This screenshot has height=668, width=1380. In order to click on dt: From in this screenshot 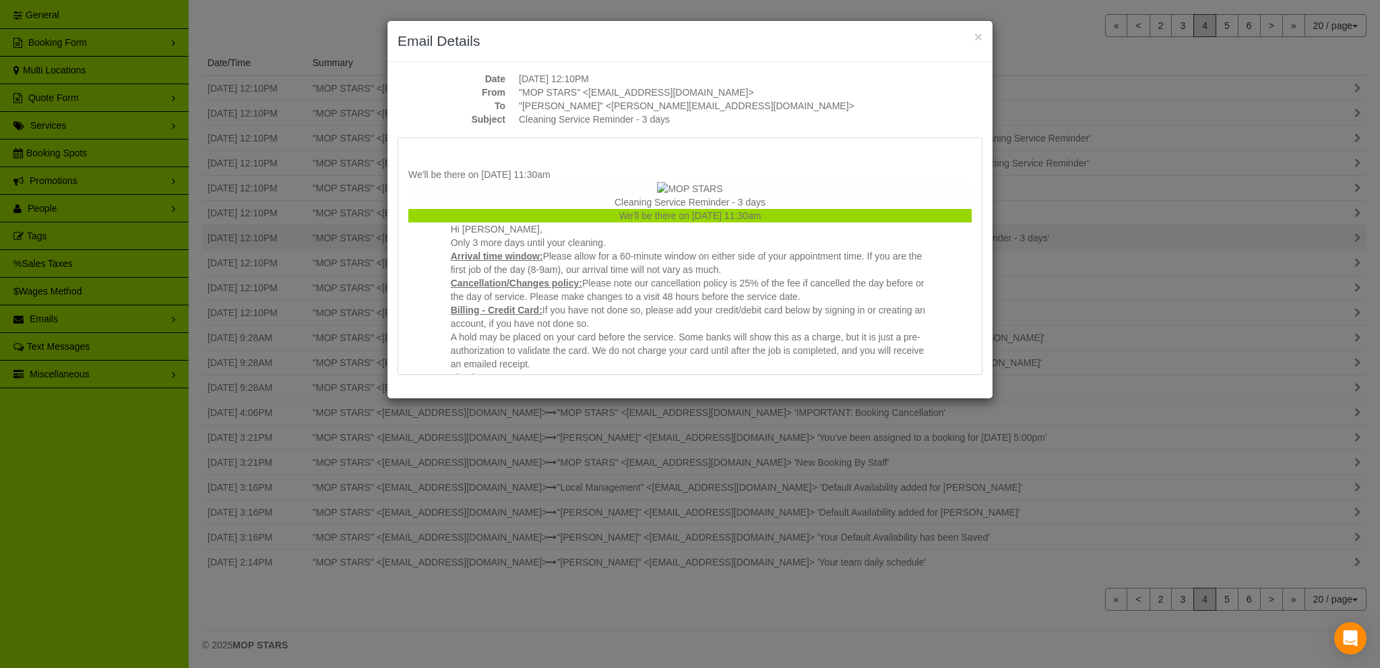, I will do `click(452, 92)`.